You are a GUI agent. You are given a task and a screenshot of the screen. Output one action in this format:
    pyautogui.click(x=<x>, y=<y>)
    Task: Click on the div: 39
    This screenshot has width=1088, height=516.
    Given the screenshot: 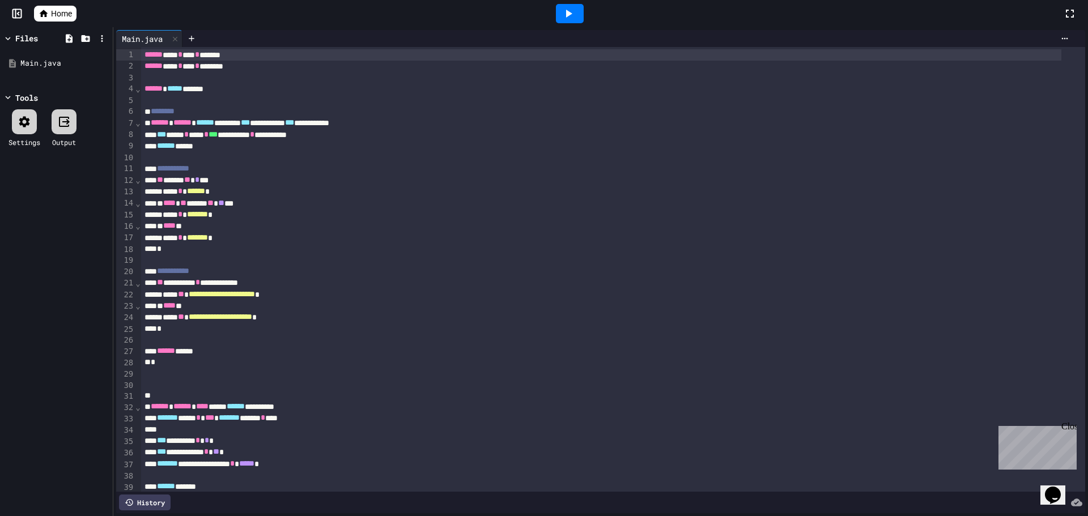 What is the action you would take?
    pyautogui.click(x=125, y=488)
    